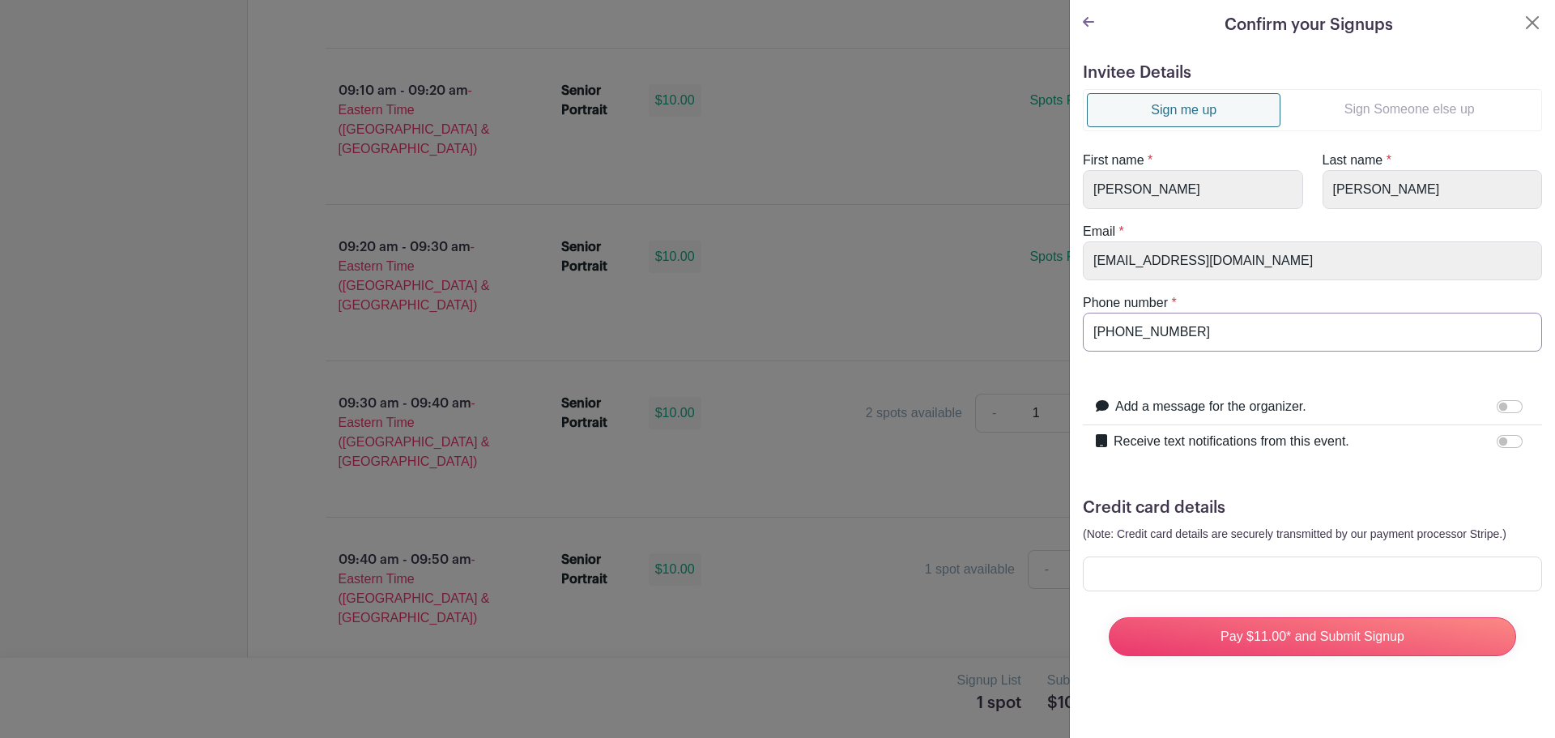 Image resolution: width=1555 pixels, height=738 pixels. Describe the element at coordinates (1312, 636) in the screenshot. I see `input: Pay $11.00* and Submit Signup` at that location.